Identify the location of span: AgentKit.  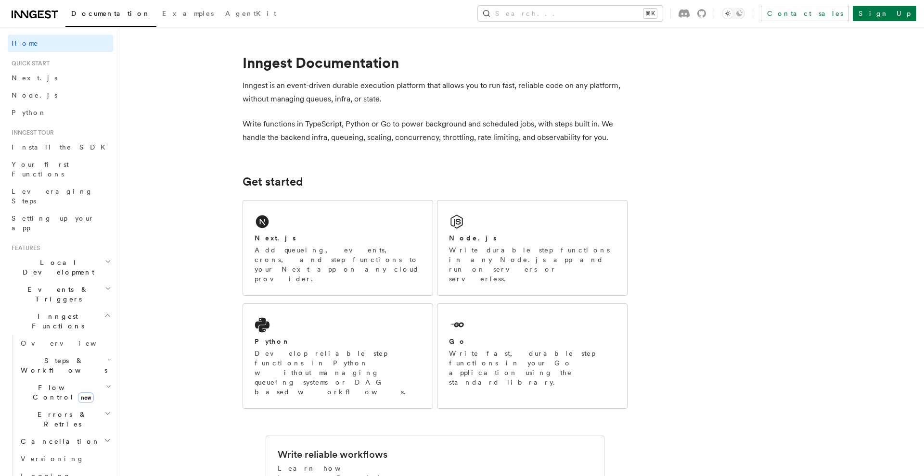
(251, 13).